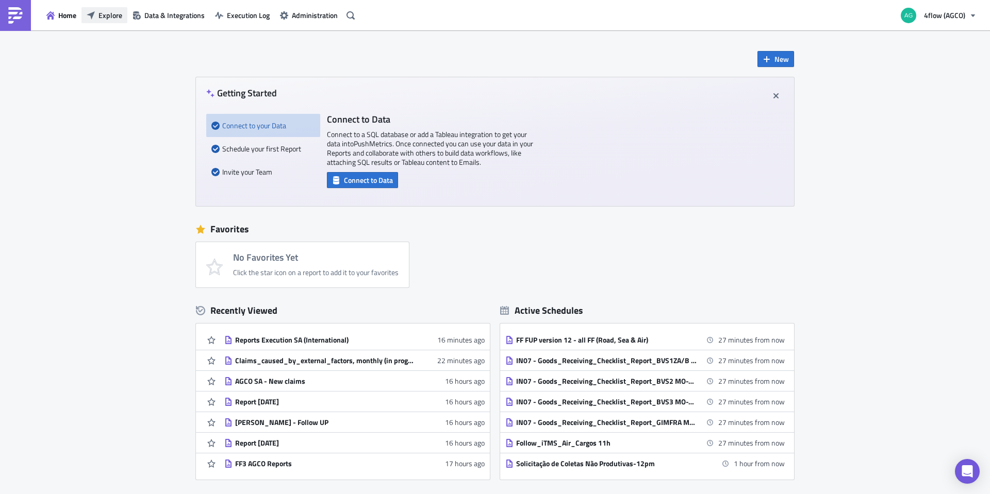 This screenshot has height=494, width=990. I want to click on a: Solicitação de Coletas Não Produtivas-12pm1 hour from now, so click(645, 464).